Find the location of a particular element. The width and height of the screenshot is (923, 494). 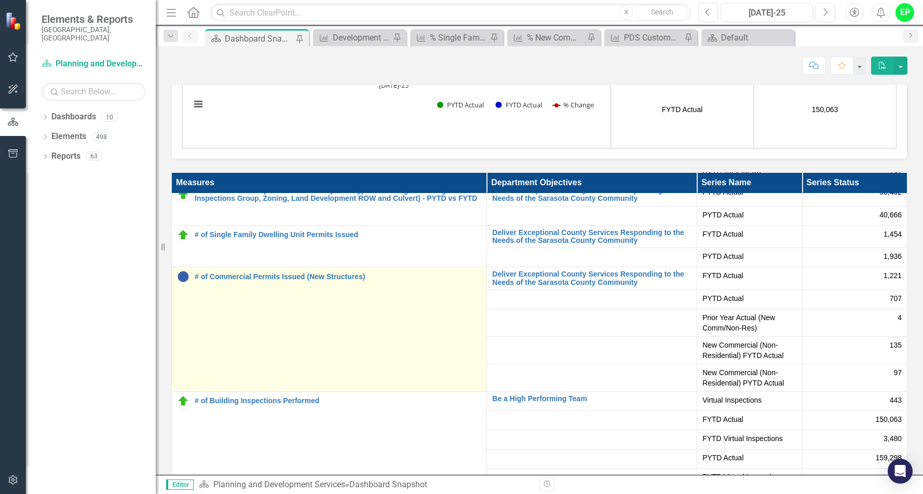

span: New Commercial (Non-Residential) PYTD Actual is located at coordinates (749, 378).